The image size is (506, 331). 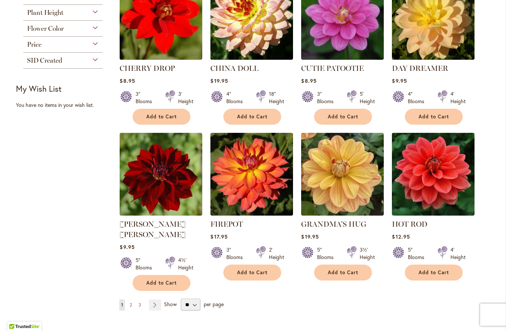 I want to click on a: DEBORA RENAE, so click(x=161, y=213).